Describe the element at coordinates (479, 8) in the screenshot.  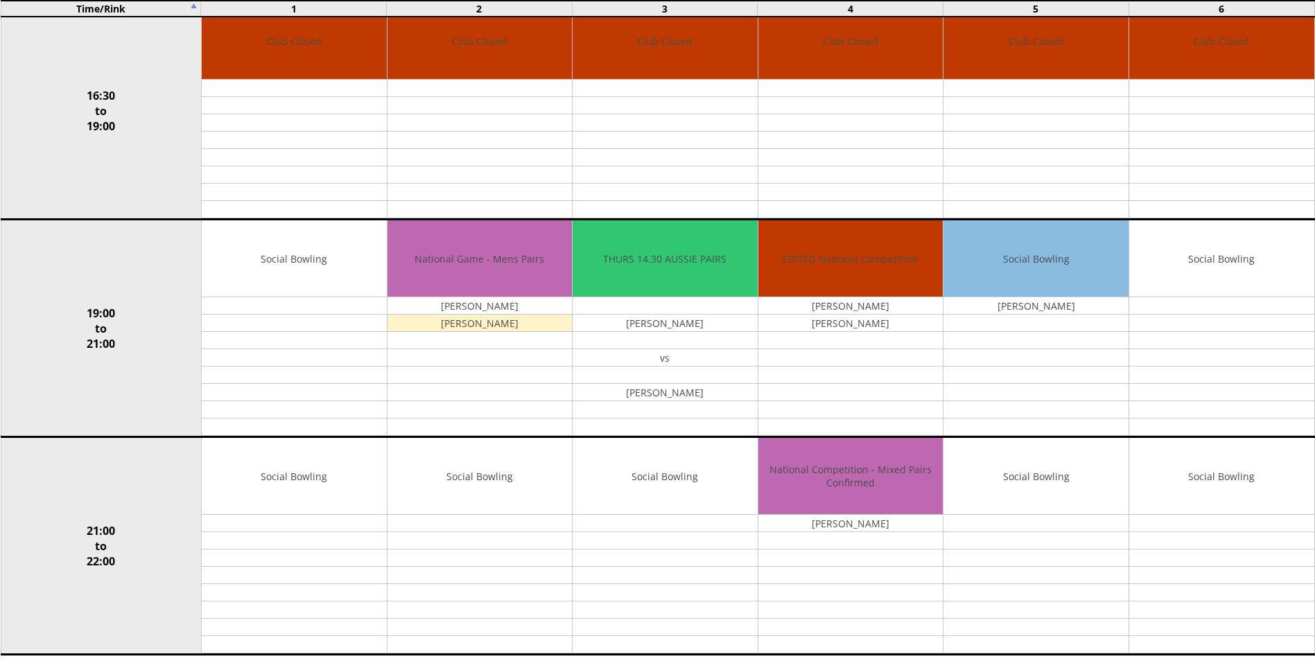
I see `td: 2` at that location.